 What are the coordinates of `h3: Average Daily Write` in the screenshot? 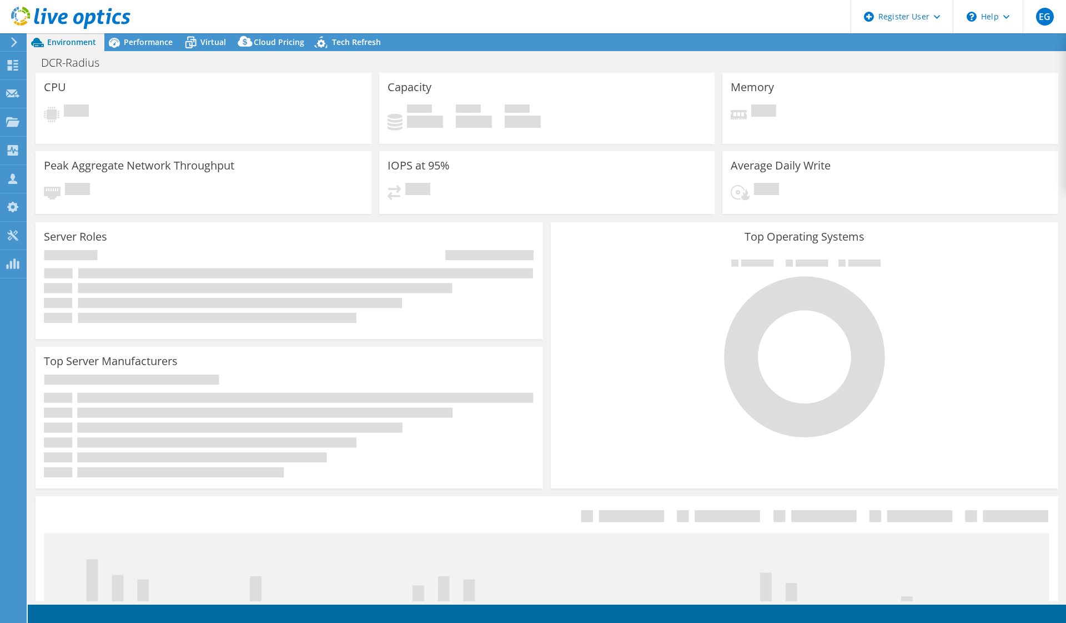 It's located at (781, 165).